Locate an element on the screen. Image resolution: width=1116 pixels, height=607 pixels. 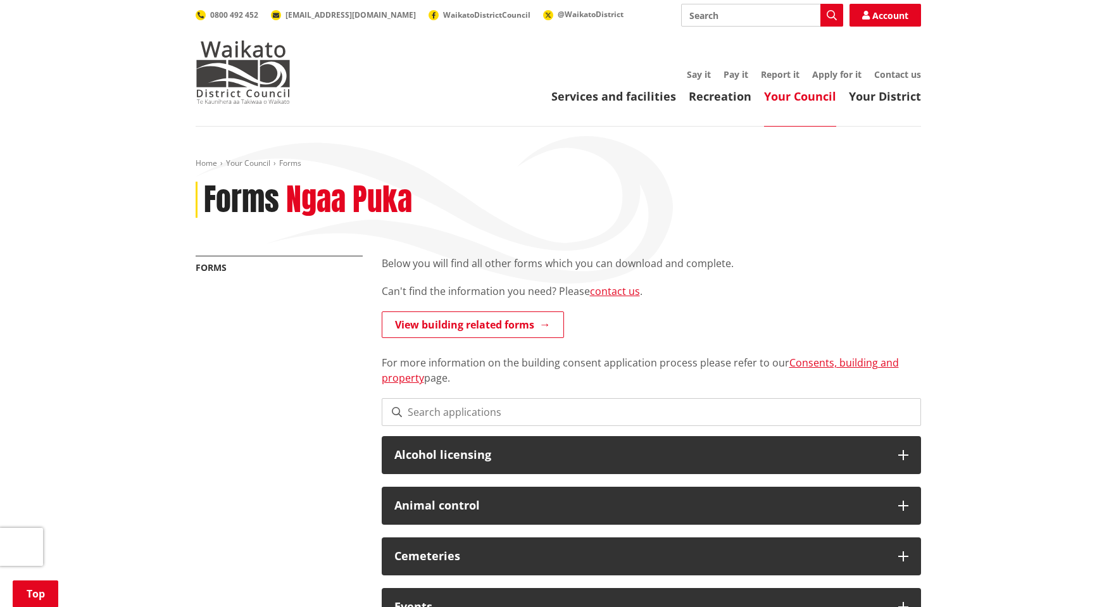
span: Forms is located at coordinates (290, 163).